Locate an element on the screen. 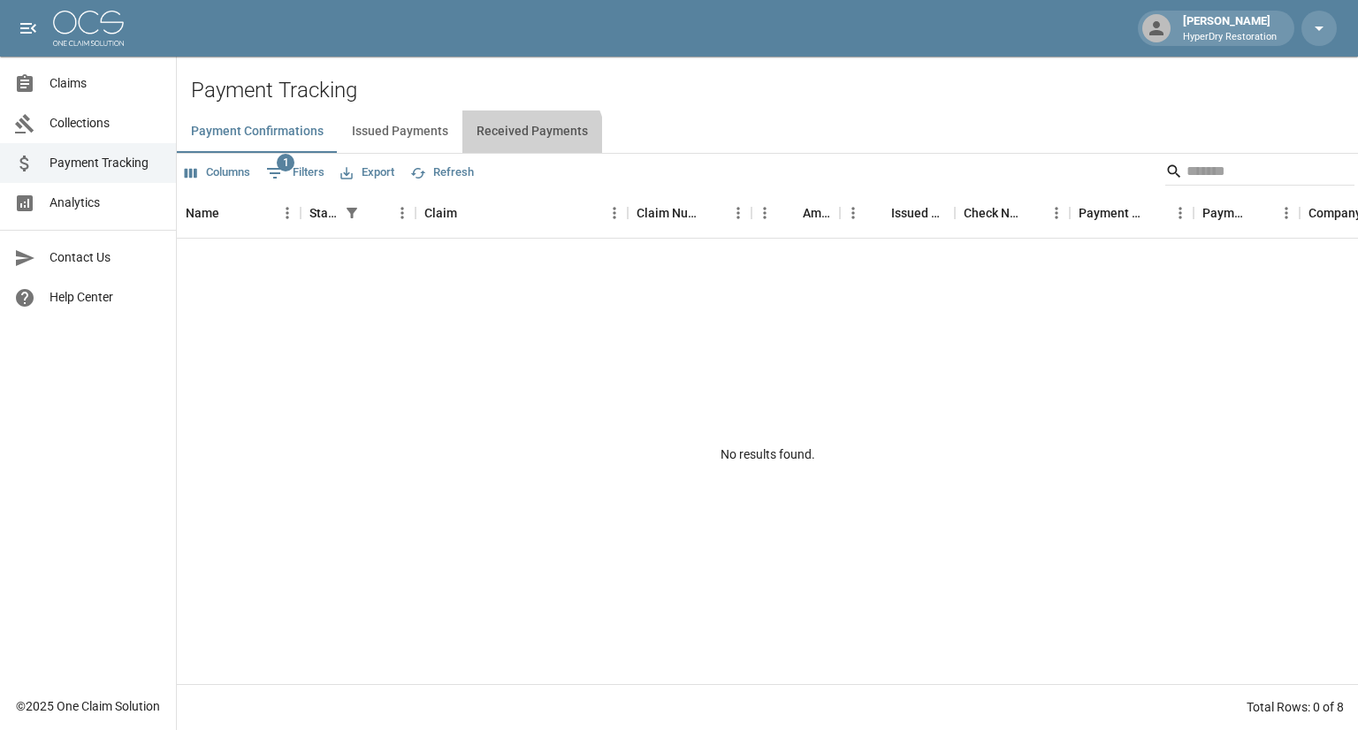  div: dynamic tabs is located at coordinates (767, 132).